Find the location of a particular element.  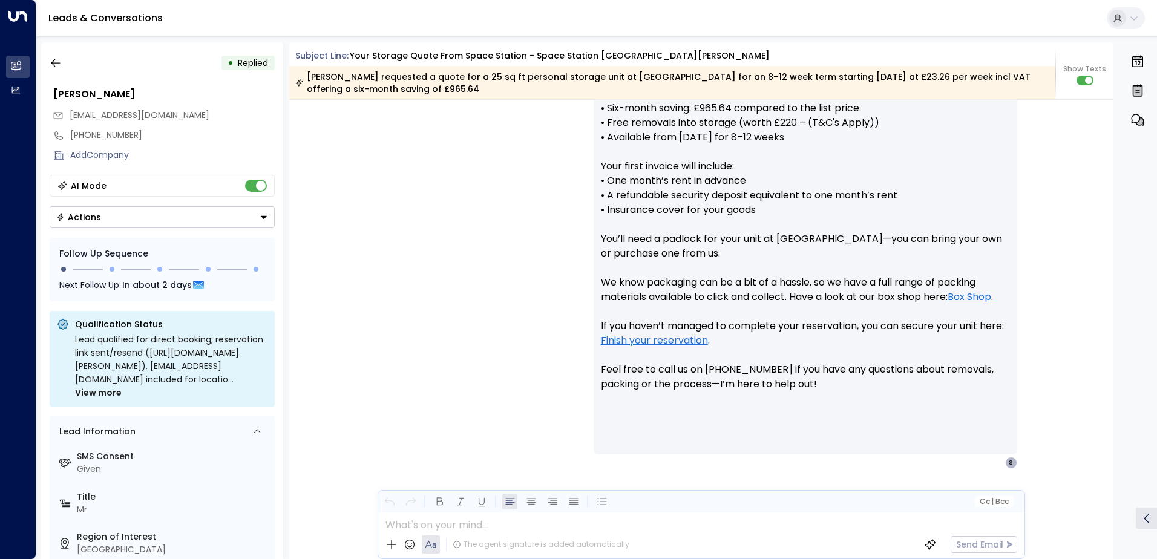

span: Show Texts is located at coordinates (1084, 69).